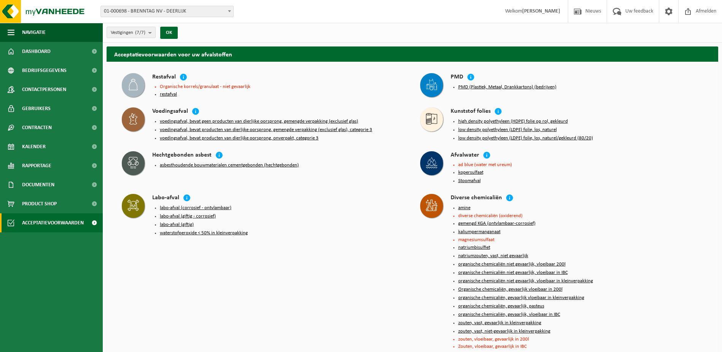 This screenshot has height=352, width=722. What do you see at coordinates (510, 289) in the screenshot?
I see `button: Organische chemicaliën, gevaarlijk vloeibaar in 200l` at bounding box center [510, 289].